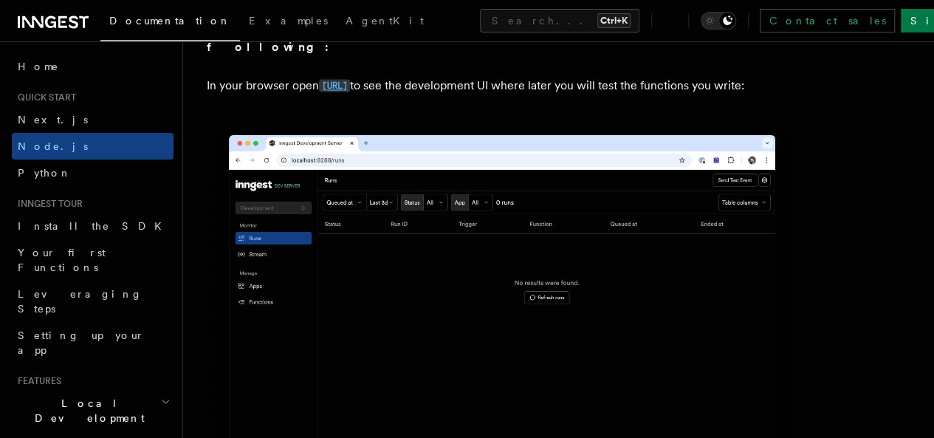  I want to click on a: Setting up your app, so click(92, 343).